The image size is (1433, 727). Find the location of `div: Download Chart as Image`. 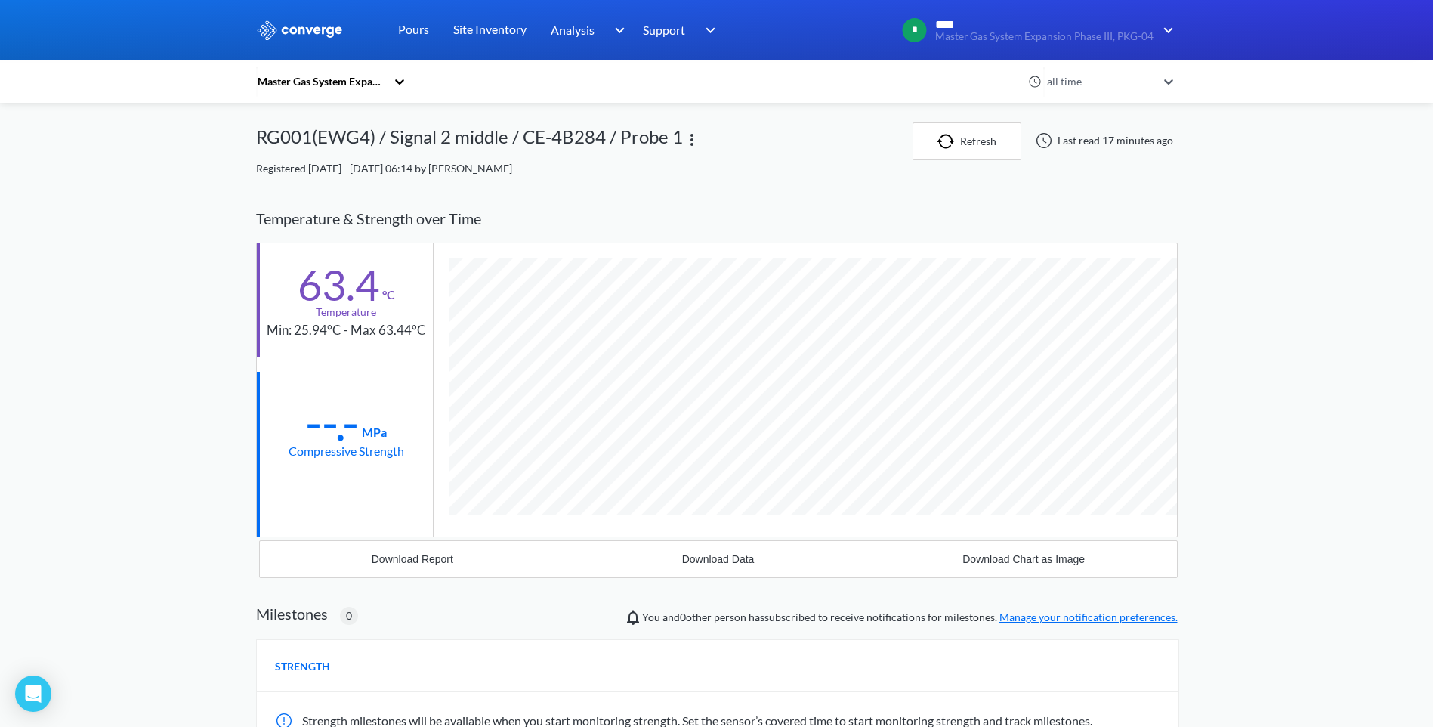

div: Download Chart as Image is located at coordinates (1024, 559).